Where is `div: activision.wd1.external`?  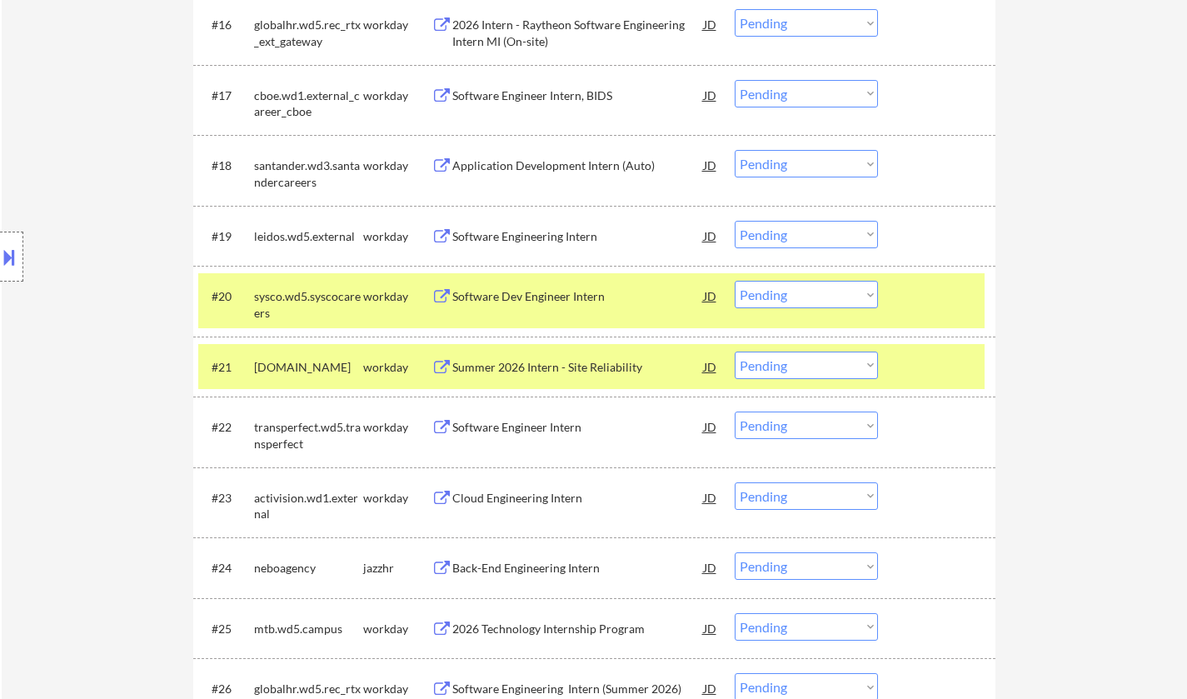 div: activision.wd1.external is located at coordinates (308, 506).